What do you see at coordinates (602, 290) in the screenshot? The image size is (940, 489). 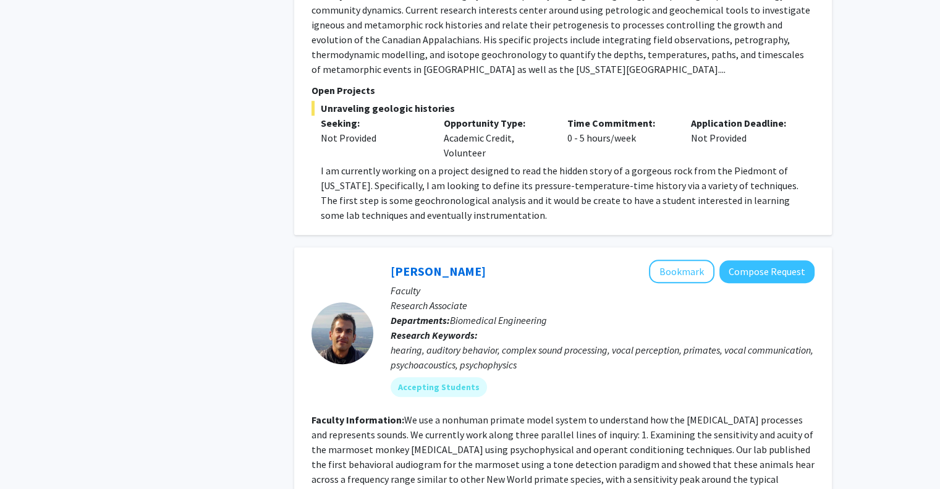 I see `p: Faculty` at bounding box center [602, 290].